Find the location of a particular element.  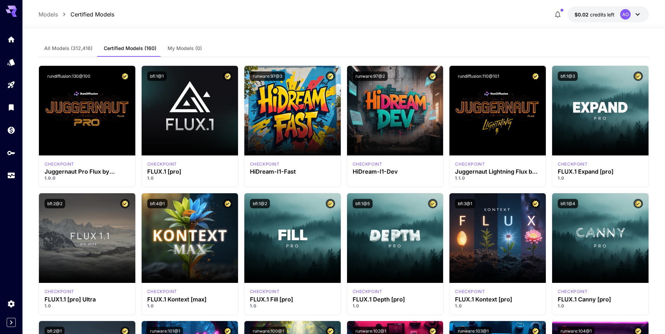

div: Wallet is located at coordinates (11, 130).